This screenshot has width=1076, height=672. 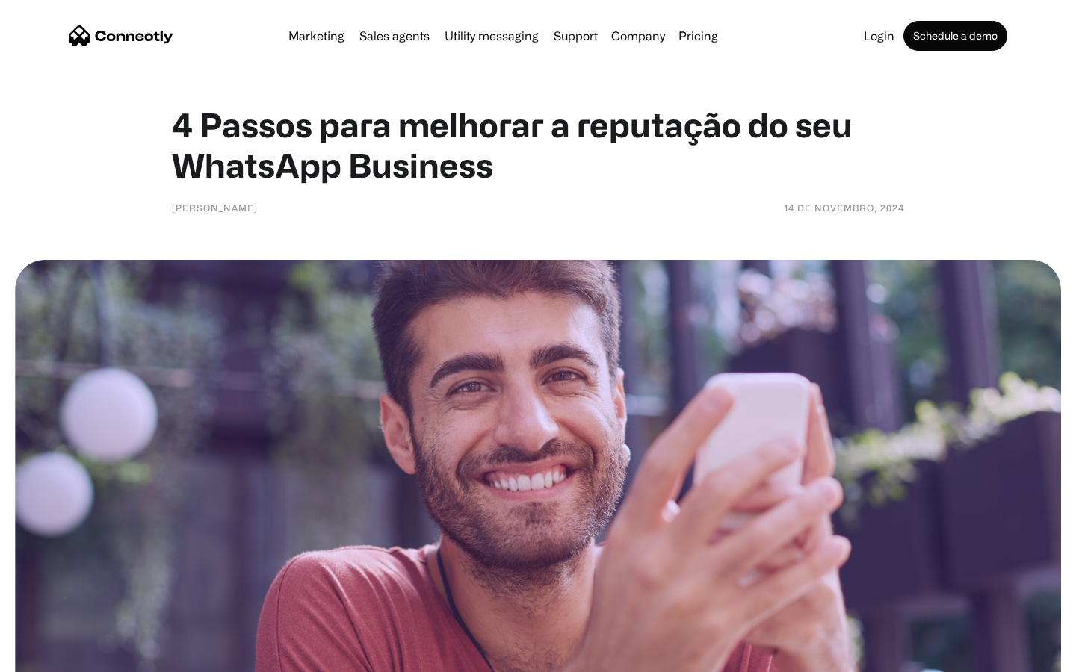 I want to click on div: Company, so click(x=638, y=36).